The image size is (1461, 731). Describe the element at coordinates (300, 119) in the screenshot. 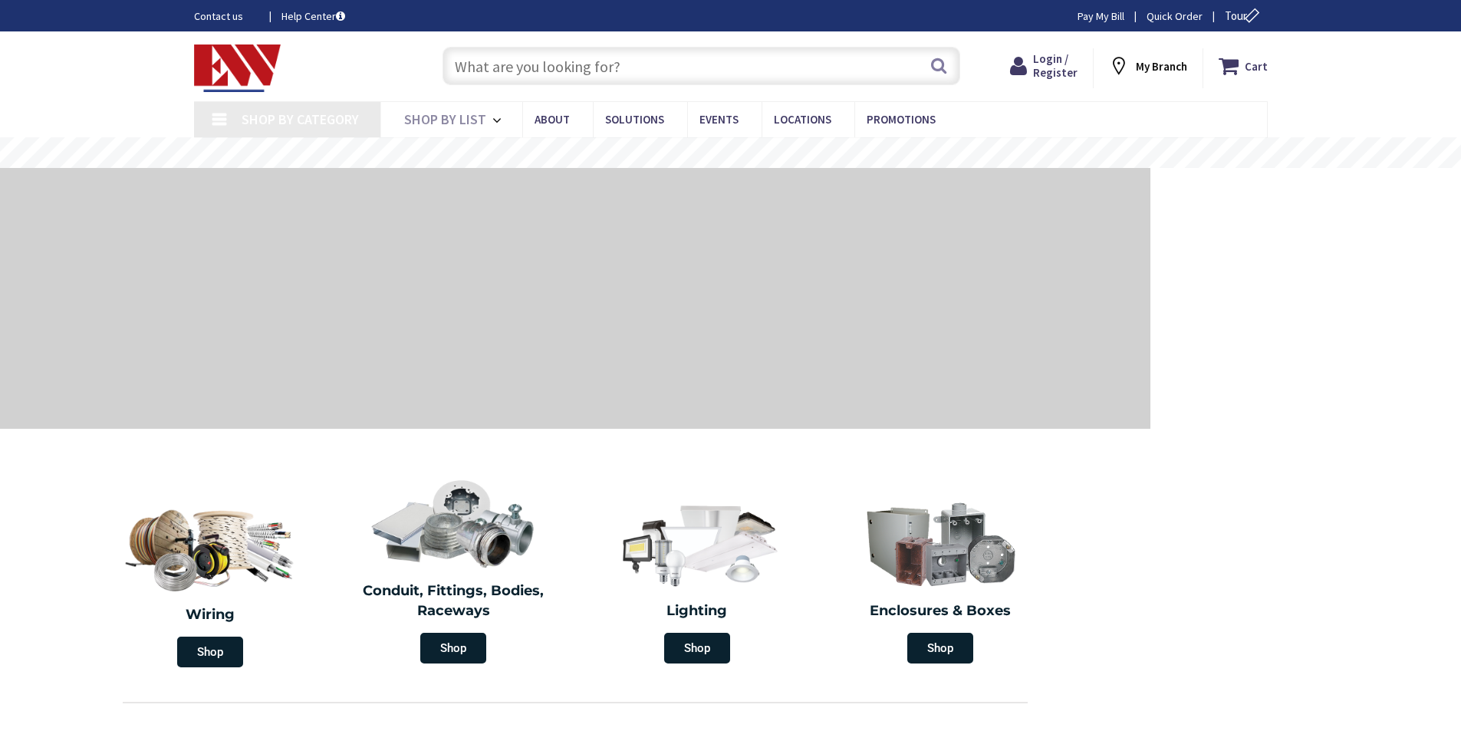

I see `span: Shop By Category` at that location.